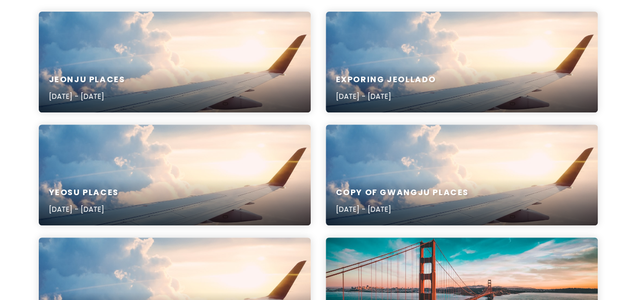  What do you see at coordinates (386, 80) in the screenshot?
I see `h6: Exporing JeollaDo` at bounding box center [386, 80].